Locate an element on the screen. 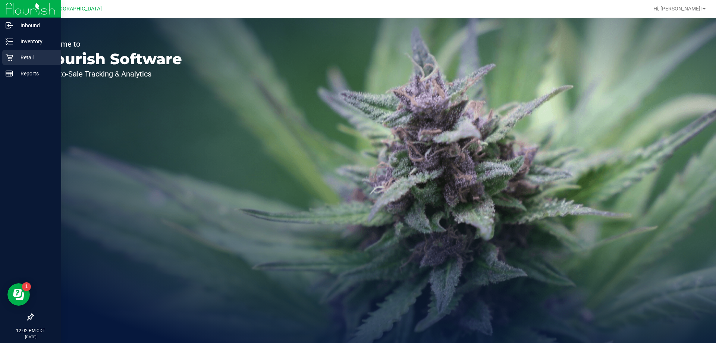 Image resolution: width=716 pixels, height=343 pixels. p: Welcome to is located at coordinates (111, 44).